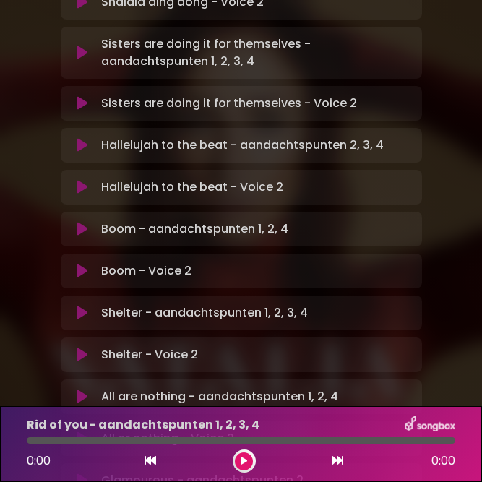  Describe the element at coordinates (195, 229) in the screenshot. I see `p: Boom - aandachtspunten 1, 2, 4` at that location.